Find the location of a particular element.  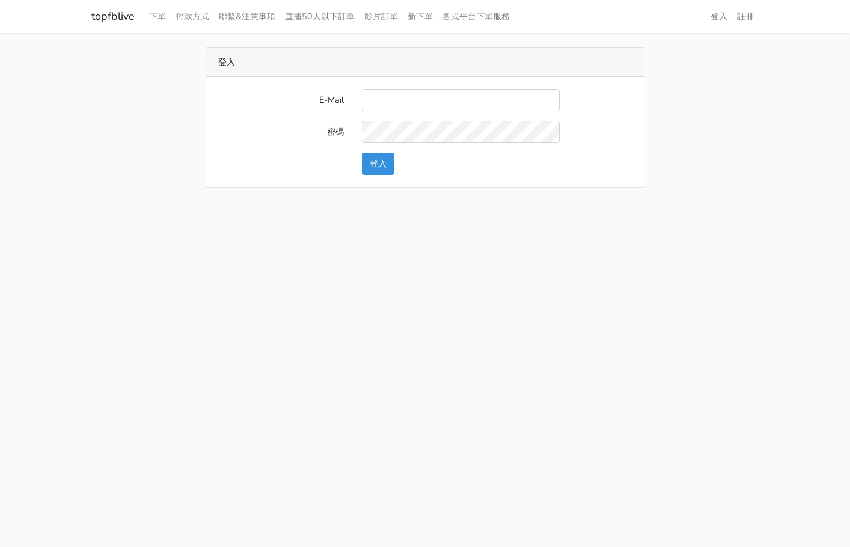

label: E-Mail is located at coordinates (281, 100).